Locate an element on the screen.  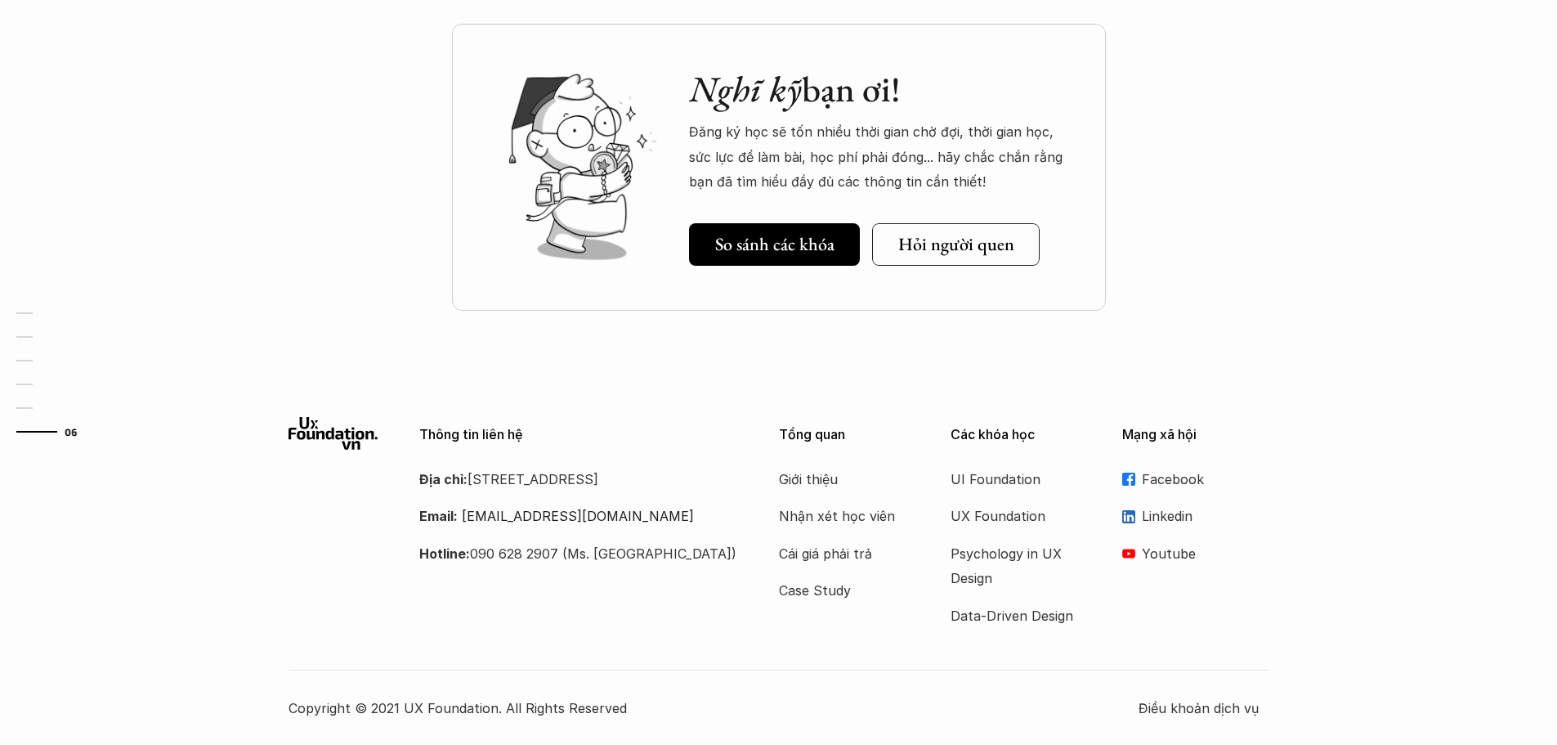
p: Mạng xã hội is located at coordinates (1196, 434).